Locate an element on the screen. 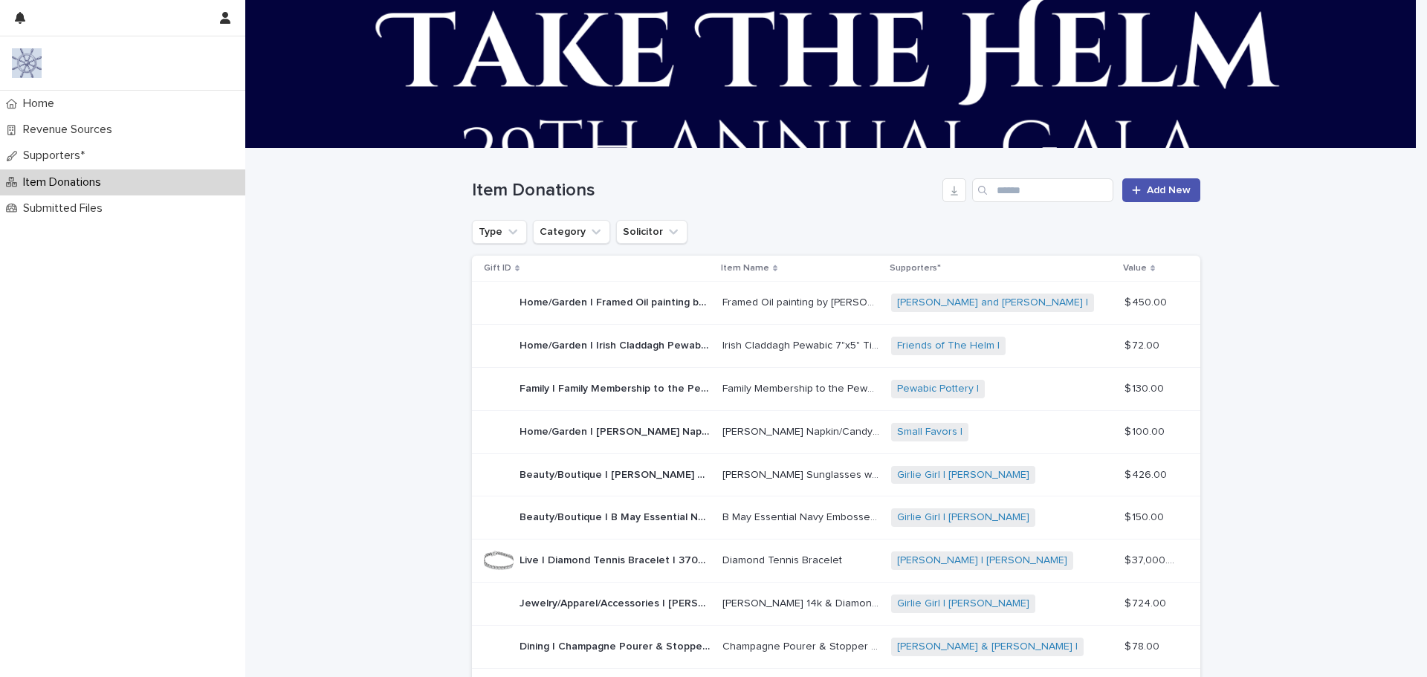  p: Home/Garden | Framed Oil painting by Jane McFeely | 450 is located at coordinates (616, 301).